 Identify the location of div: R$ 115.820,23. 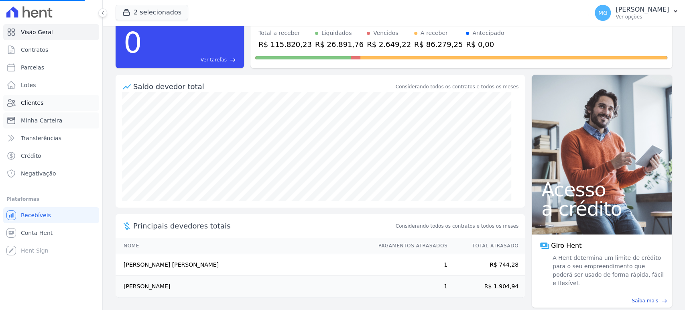
(285, 44).